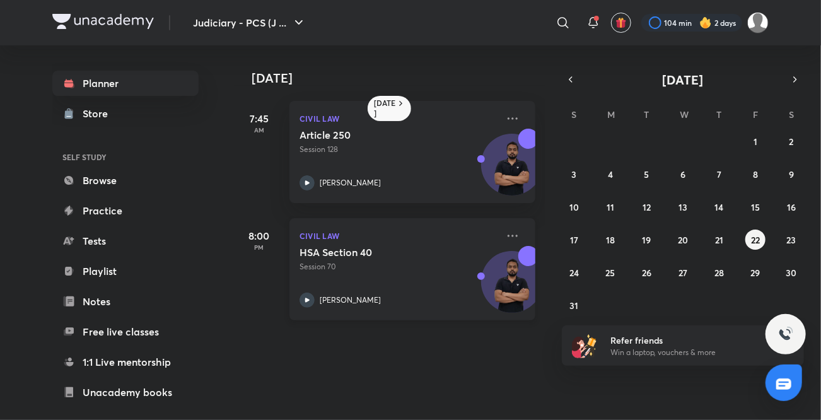 The width and height of the screenshot is (821, 420). I want to click on button: August 14, 2025, so click(718, 207).